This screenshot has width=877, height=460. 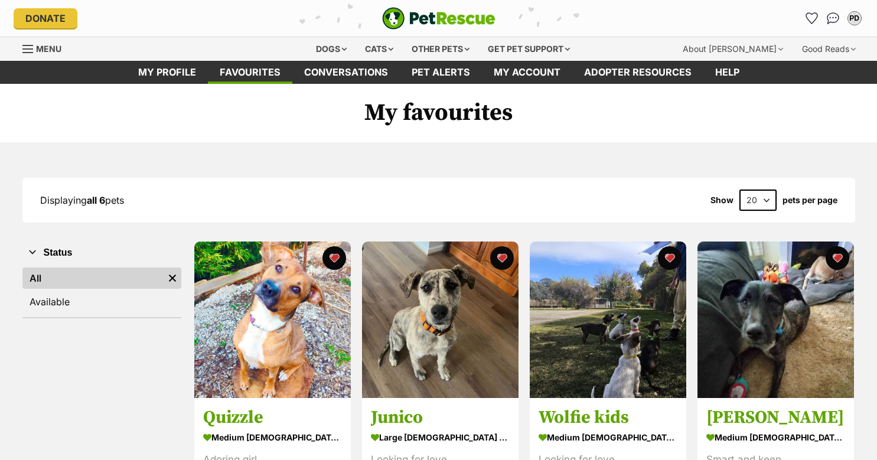 What do you see at coordinates (379, 49) in the screenshot?
I see `div: Cats` at bounding box center [379, 49].